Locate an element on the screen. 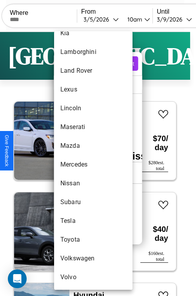  li: Subaru is located at coordinates (93, 202).